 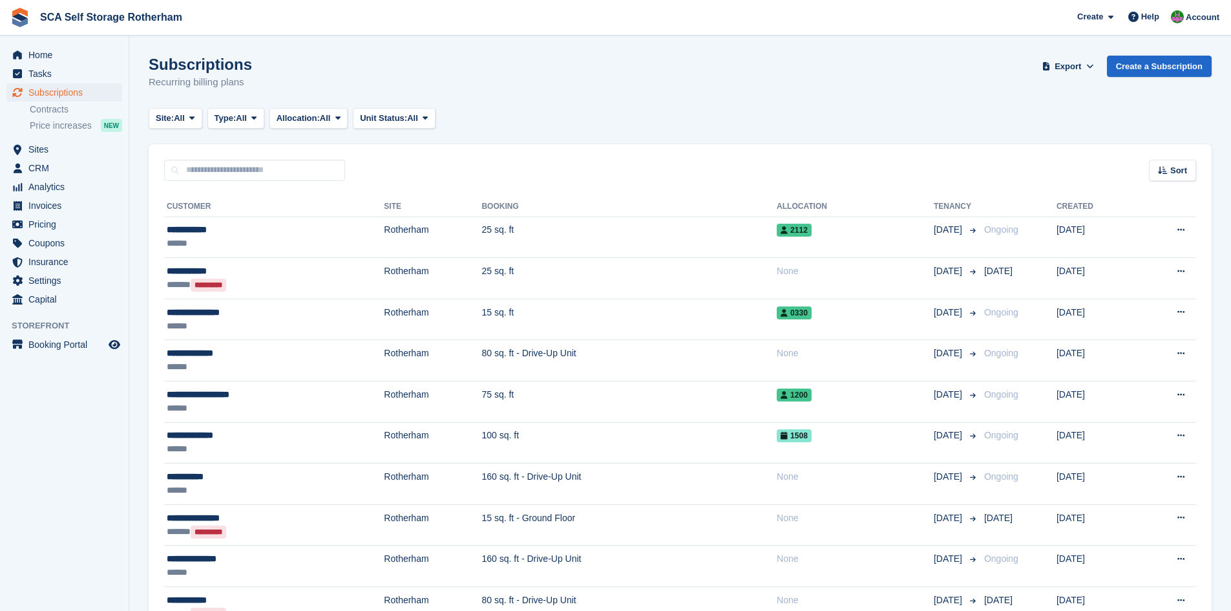 What do you see at coordinates (1090, 17) in the screenshot?
I see `span: Create` at bounding box center [1090, 17].